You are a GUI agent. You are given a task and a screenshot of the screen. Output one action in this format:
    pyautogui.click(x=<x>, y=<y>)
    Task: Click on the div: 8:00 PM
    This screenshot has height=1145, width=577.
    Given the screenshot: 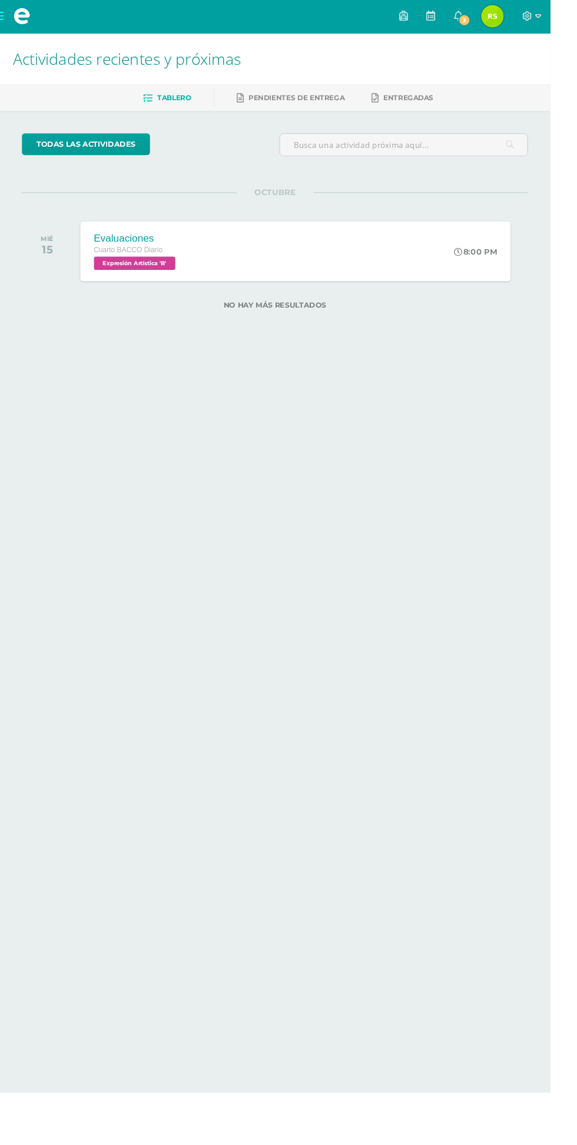 What is the action you would take?
    pyautogui.click(x=498, y=264)
    